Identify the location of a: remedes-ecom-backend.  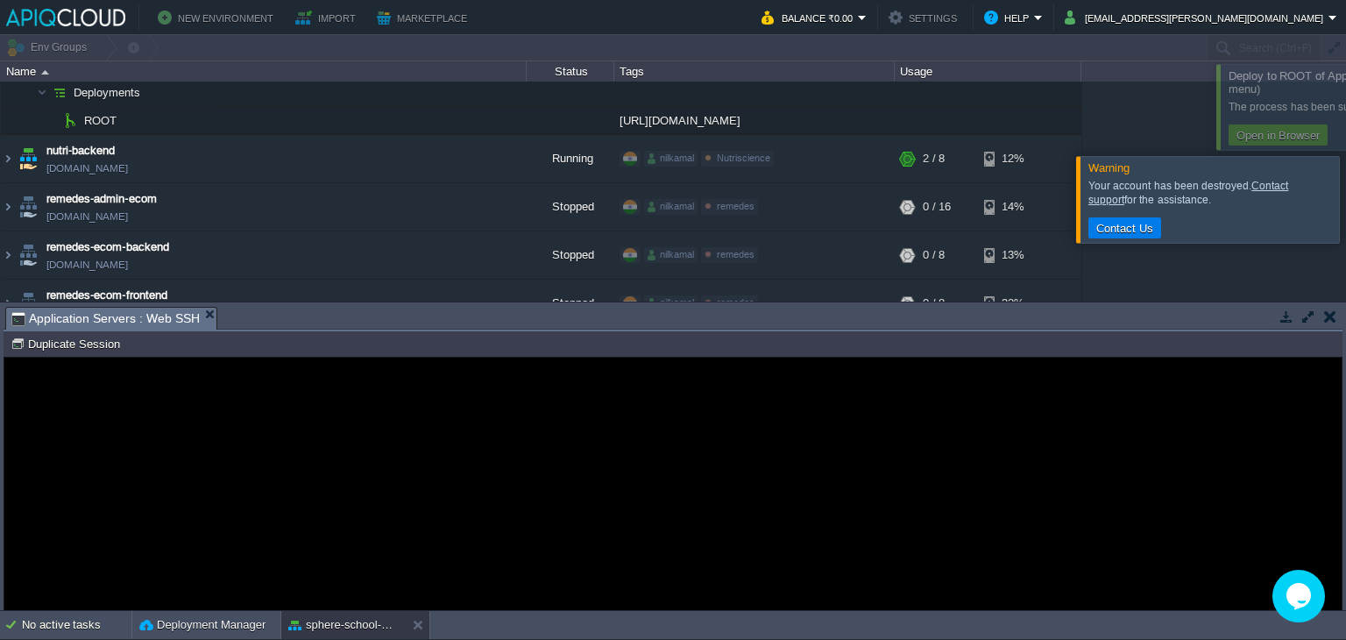
(108, 247).